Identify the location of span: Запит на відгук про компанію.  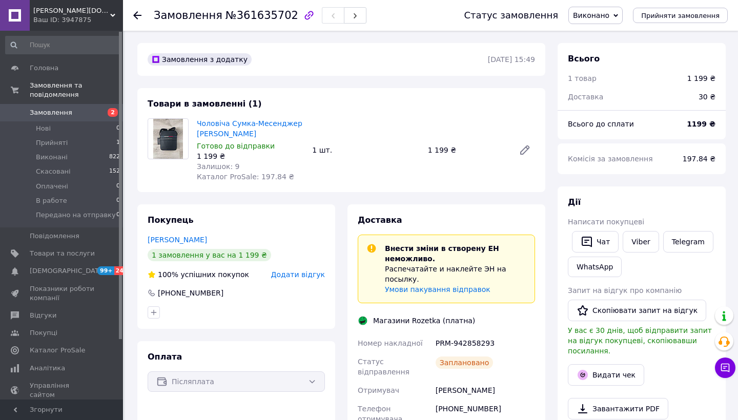
(625, 291).